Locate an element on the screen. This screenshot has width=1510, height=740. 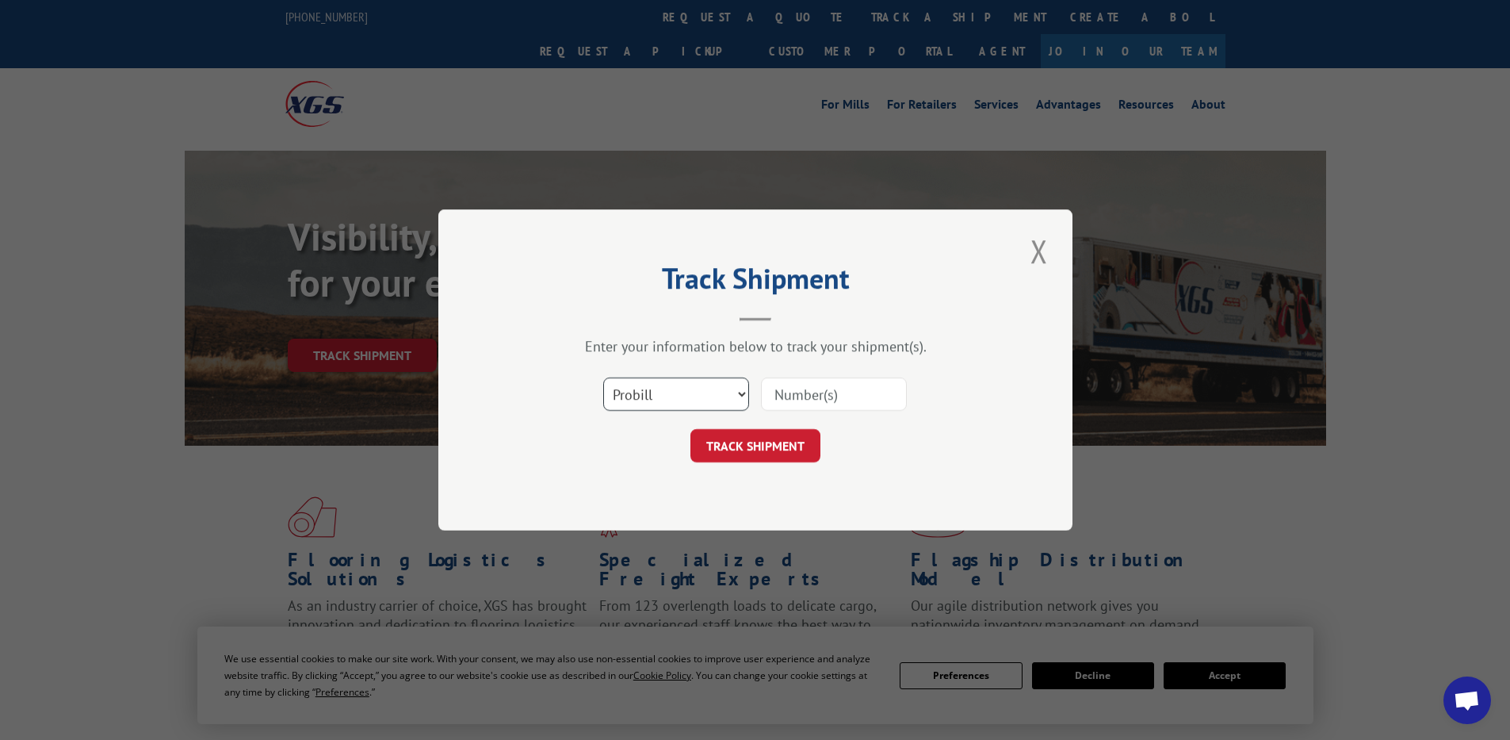
input: Number(s) is located at coordinates (834, 394).